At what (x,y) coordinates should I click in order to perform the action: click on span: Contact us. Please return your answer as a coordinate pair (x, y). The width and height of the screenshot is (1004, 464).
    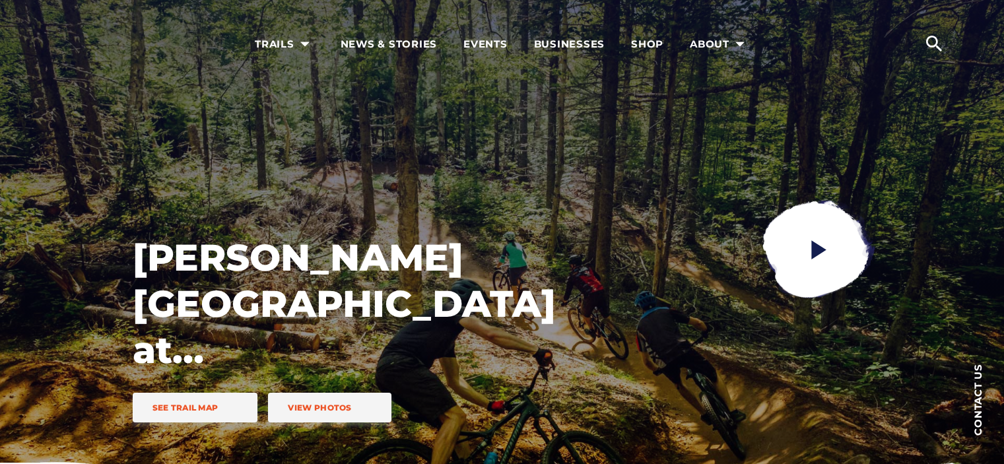
    Looking at the image, I should click on (977, 399).